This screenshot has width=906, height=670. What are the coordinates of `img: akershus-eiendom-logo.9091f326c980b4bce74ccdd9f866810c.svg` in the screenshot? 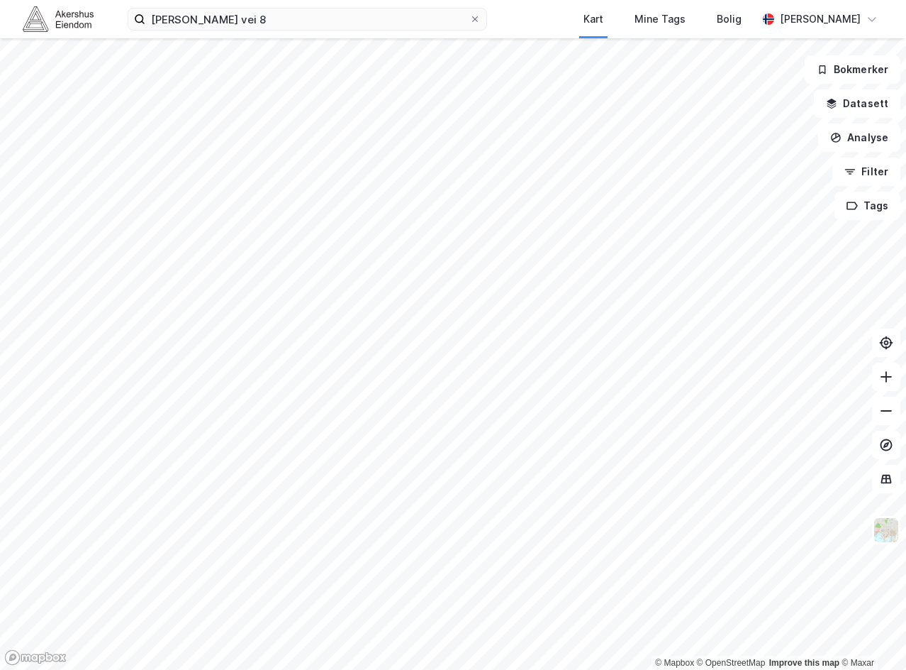 It's located at (58, 18).